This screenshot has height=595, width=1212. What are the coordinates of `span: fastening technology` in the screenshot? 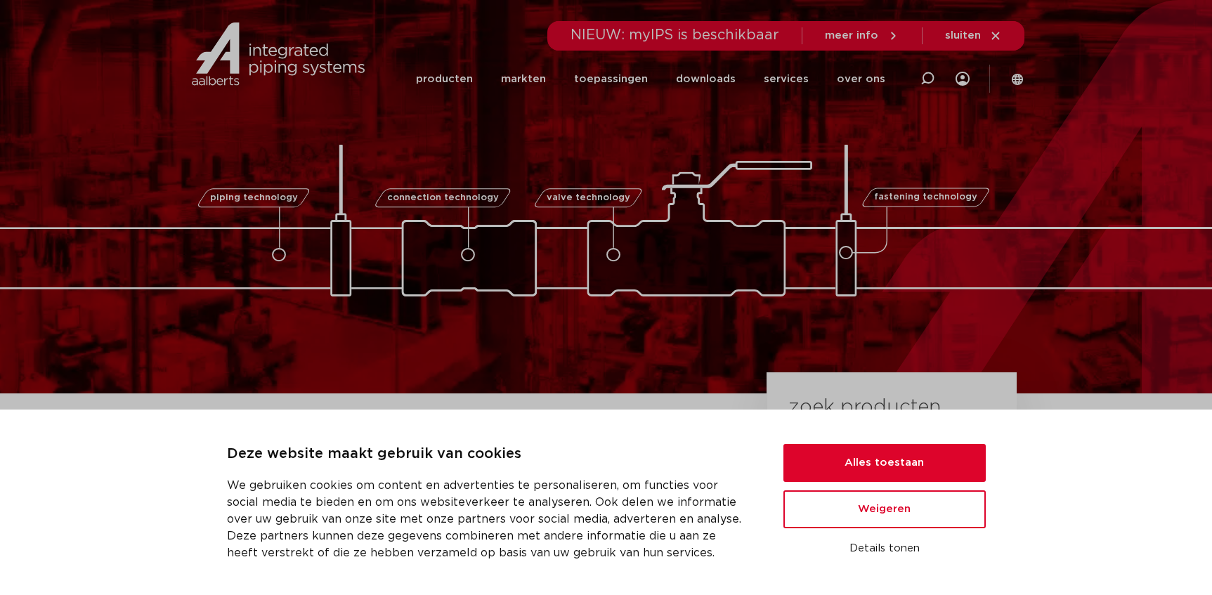 It's located at (925, 197).